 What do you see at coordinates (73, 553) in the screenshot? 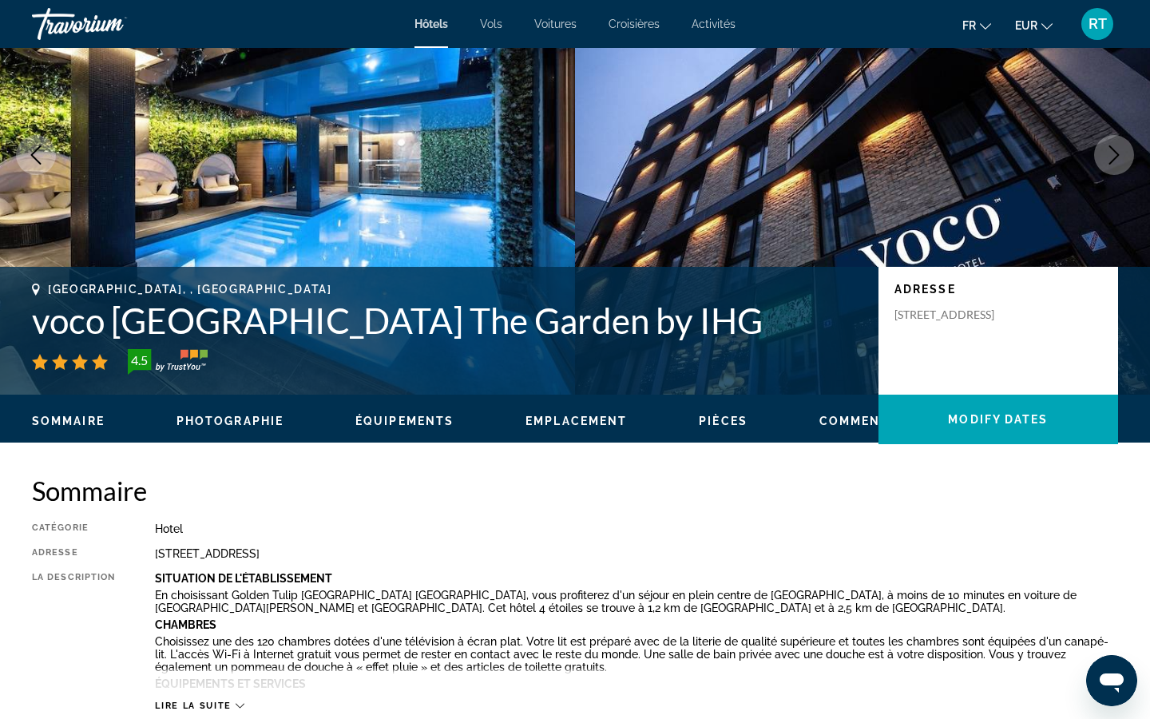
I see `div: Adresse` at bounding box center [73, 553].